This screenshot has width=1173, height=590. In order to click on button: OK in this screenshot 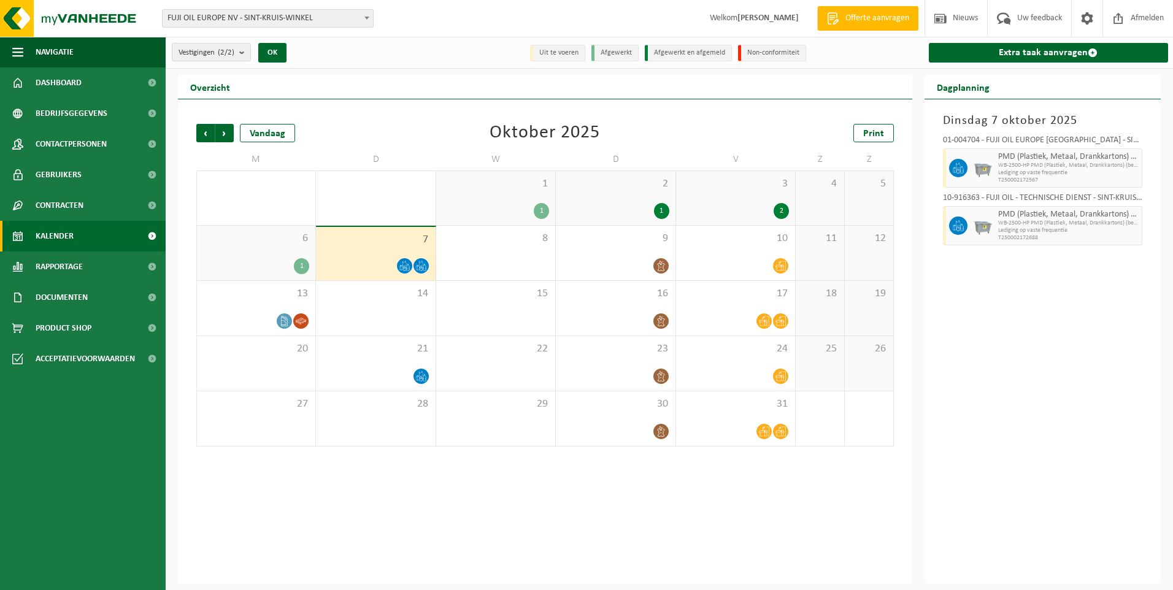, I will do `click(272, 53)`.